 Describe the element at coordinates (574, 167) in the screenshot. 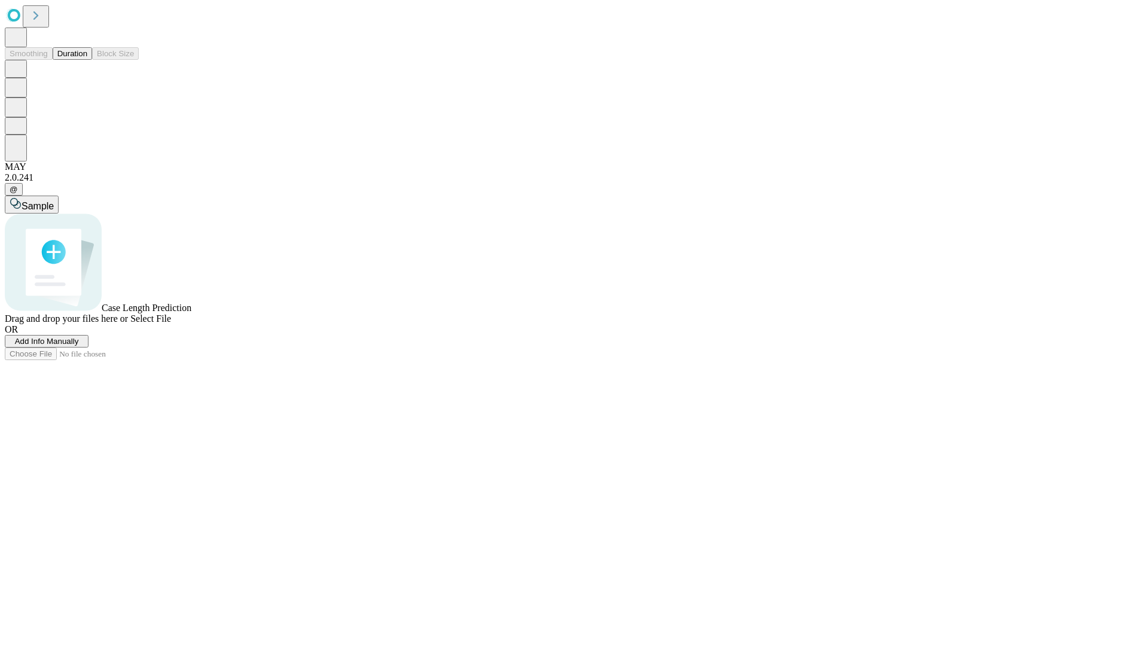

I see `div: MAY` at that location.